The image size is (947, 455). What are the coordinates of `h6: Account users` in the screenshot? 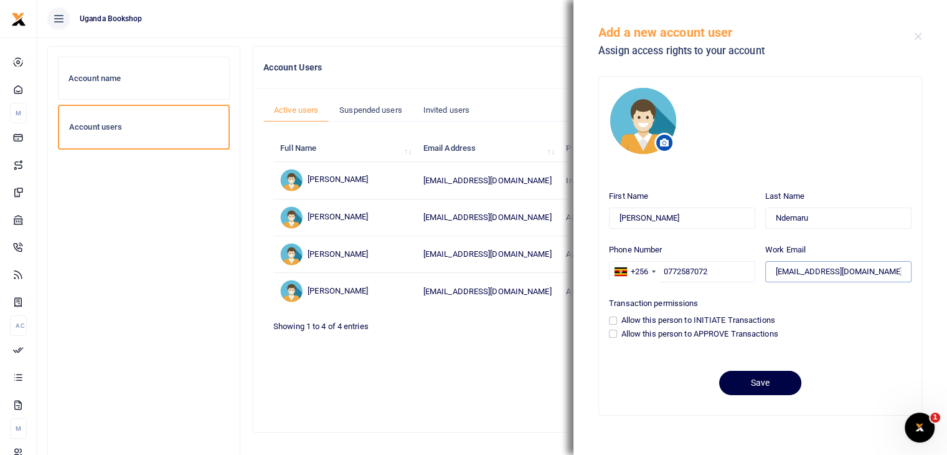 It's located at (144, 127).